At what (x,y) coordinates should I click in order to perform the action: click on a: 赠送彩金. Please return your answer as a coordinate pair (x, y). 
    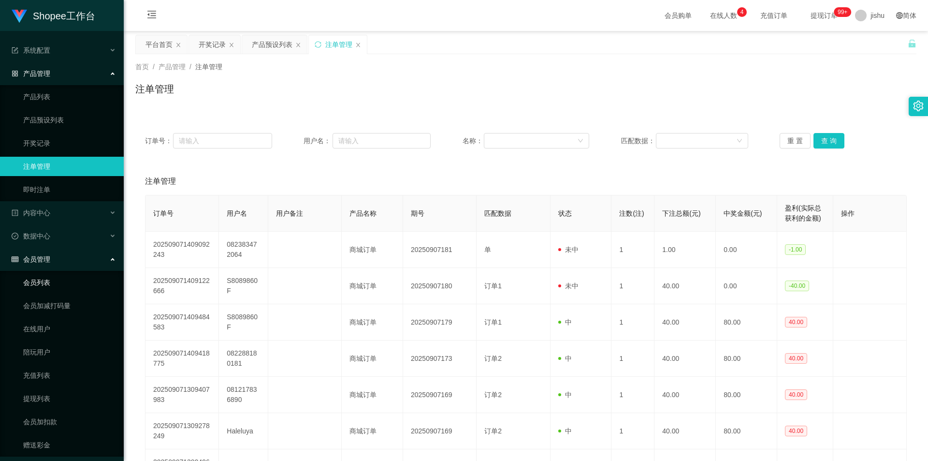
    Looking at the image, I should click on (70, 445).